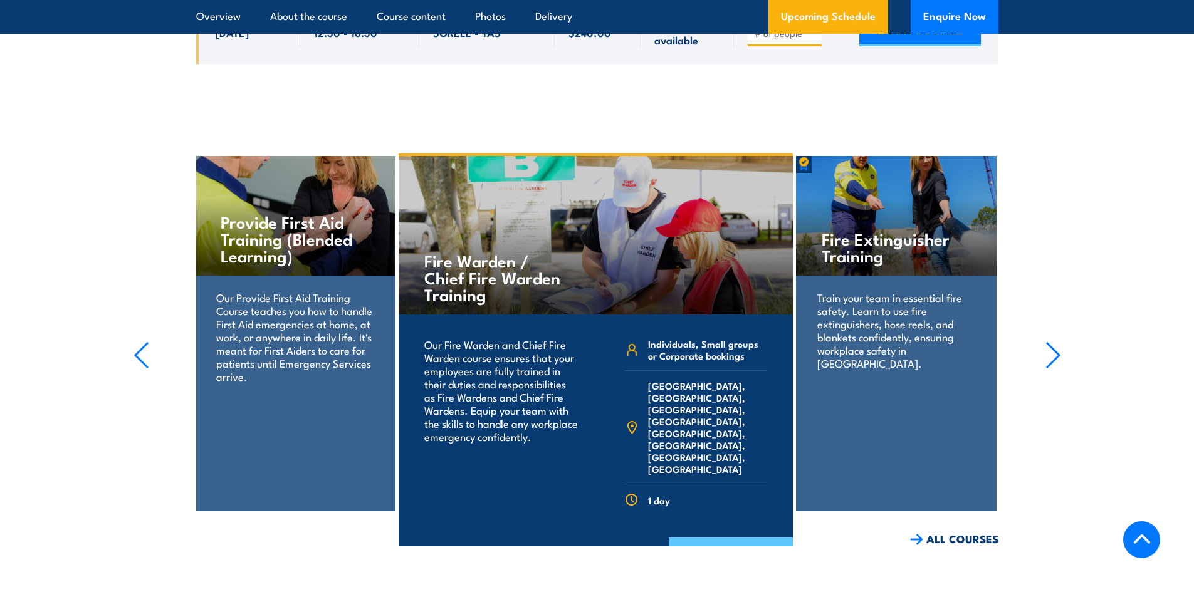 The height and width of the screenshot is (592, 1194). I want to click on p: Our Fire Warden and Chief Fire Warden course ensures that your employees are fully trained in the..., so click(501, 390).